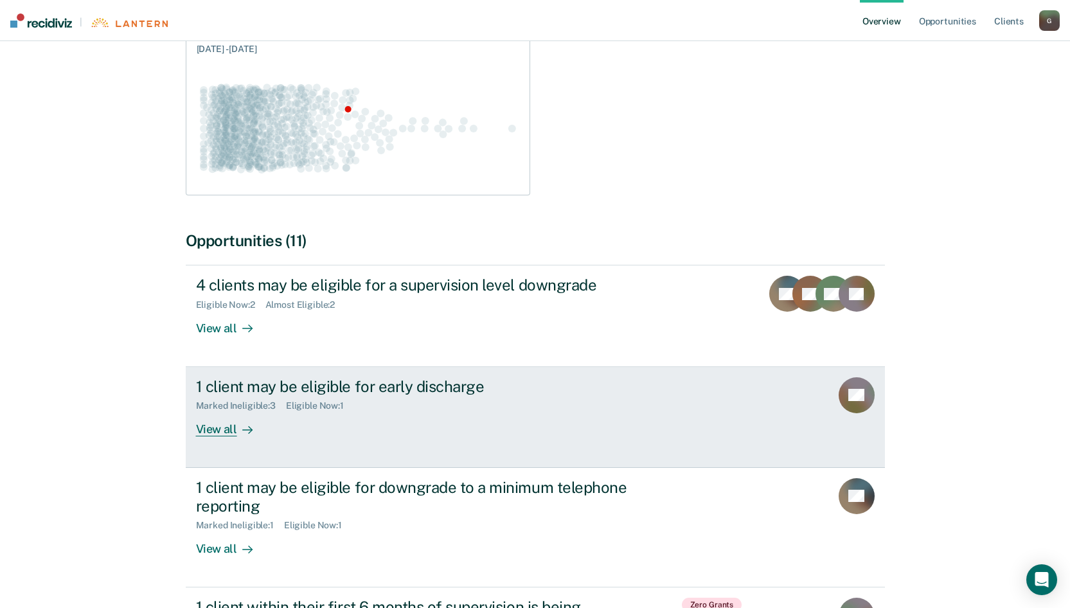 The height and width of the screenshot is (608, 1070). I want to click on div: Marked Ineligible : 1, so click(240, 525).